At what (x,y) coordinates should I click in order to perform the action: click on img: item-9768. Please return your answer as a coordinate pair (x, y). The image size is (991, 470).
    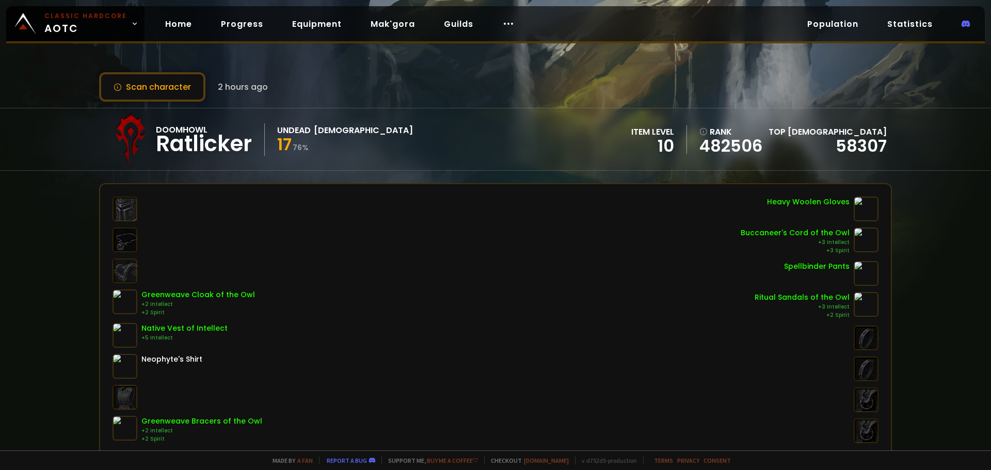
    Looking at the image, I should click on (125, 428).